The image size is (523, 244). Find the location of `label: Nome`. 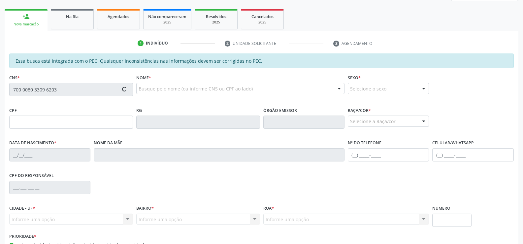

label: Nome is located at coordinates (144, 78).